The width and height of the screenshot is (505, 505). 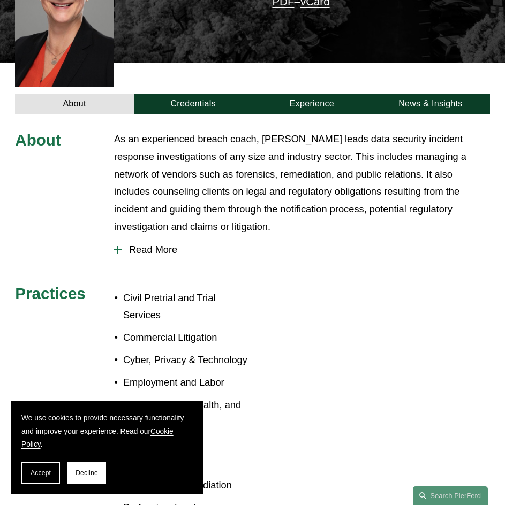 What do you see at coordinates (450, 496) in the screenshot?
I see `a: Search this site` at bounding box center [450, 496].